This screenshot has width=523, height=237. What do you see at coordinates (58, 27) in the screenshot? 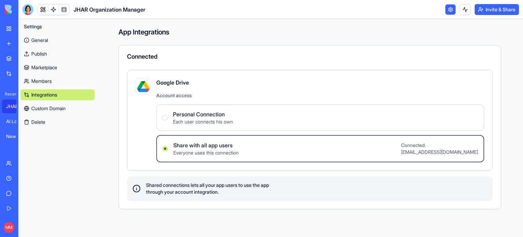
I see `button: Settings` at bounding box center [58, 27].